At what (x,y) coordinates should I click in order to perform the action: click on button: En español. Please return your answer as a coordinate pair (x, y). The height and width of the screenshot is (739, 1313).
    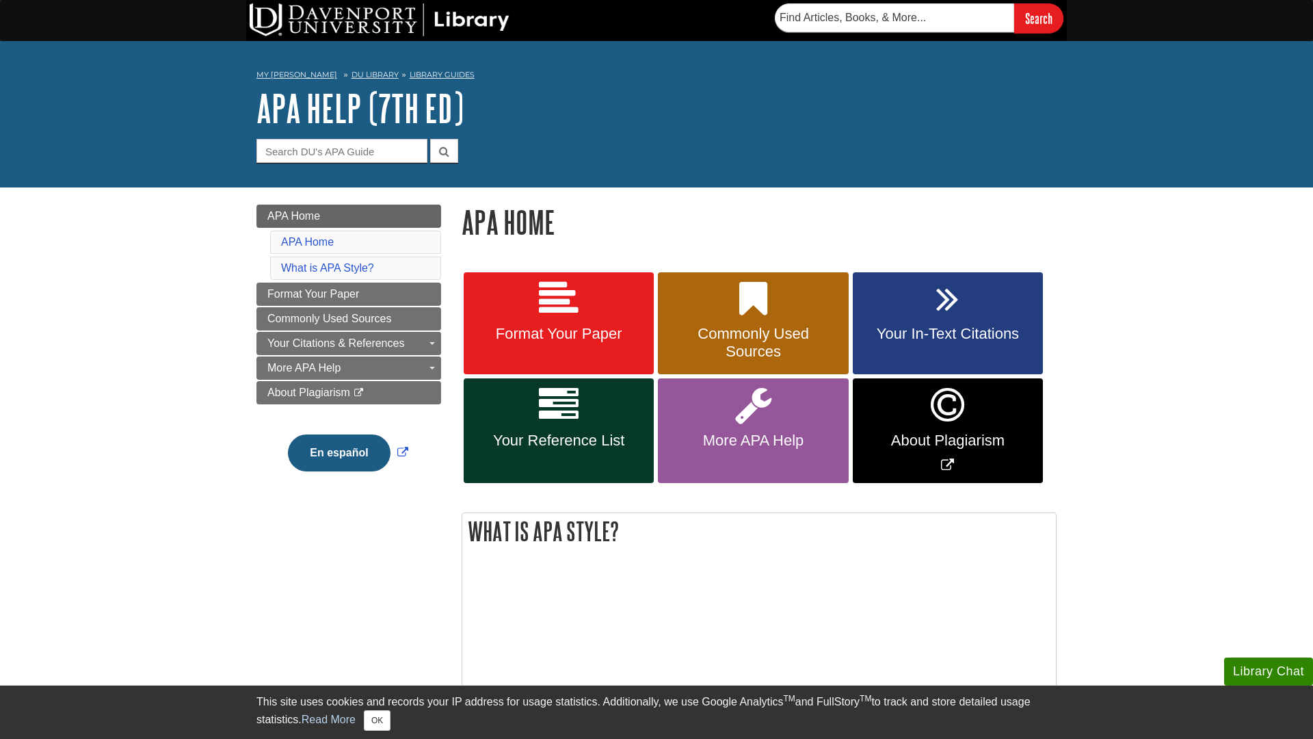
    Looking at the image, I should click on (339, 453).